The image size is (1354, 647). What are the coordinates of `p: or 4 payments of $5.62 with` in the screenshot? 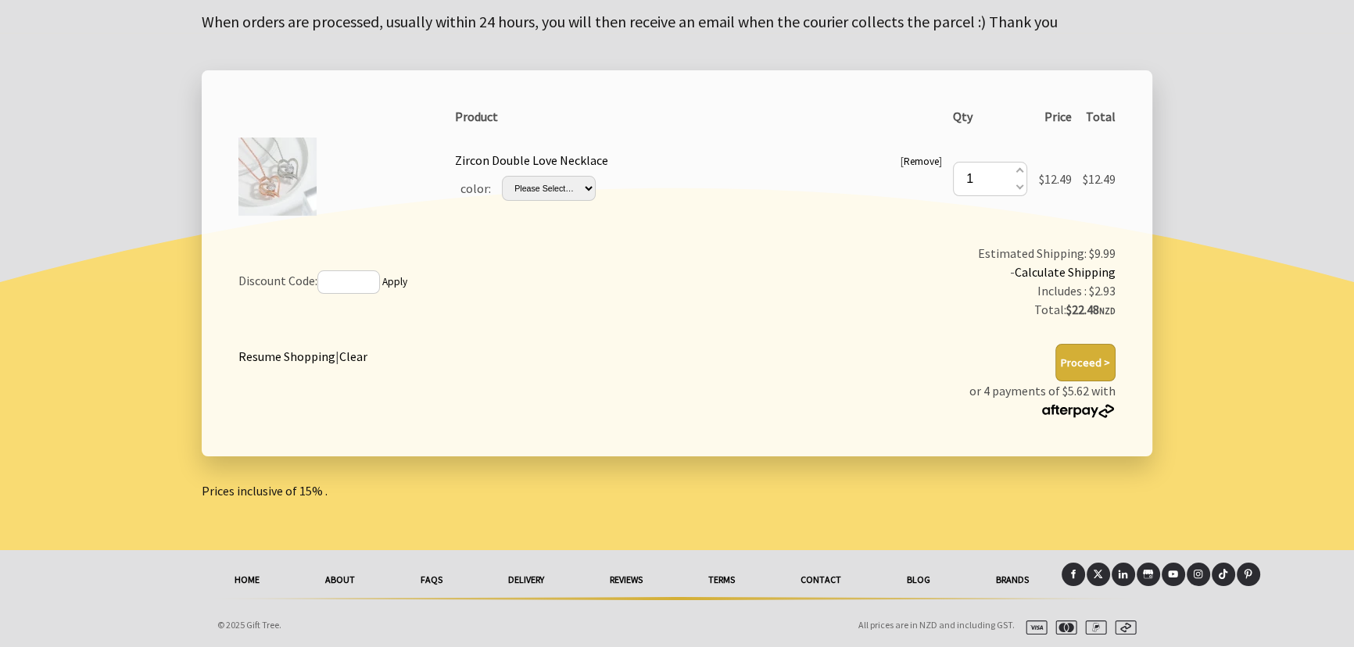 It's located at (1042, 400).